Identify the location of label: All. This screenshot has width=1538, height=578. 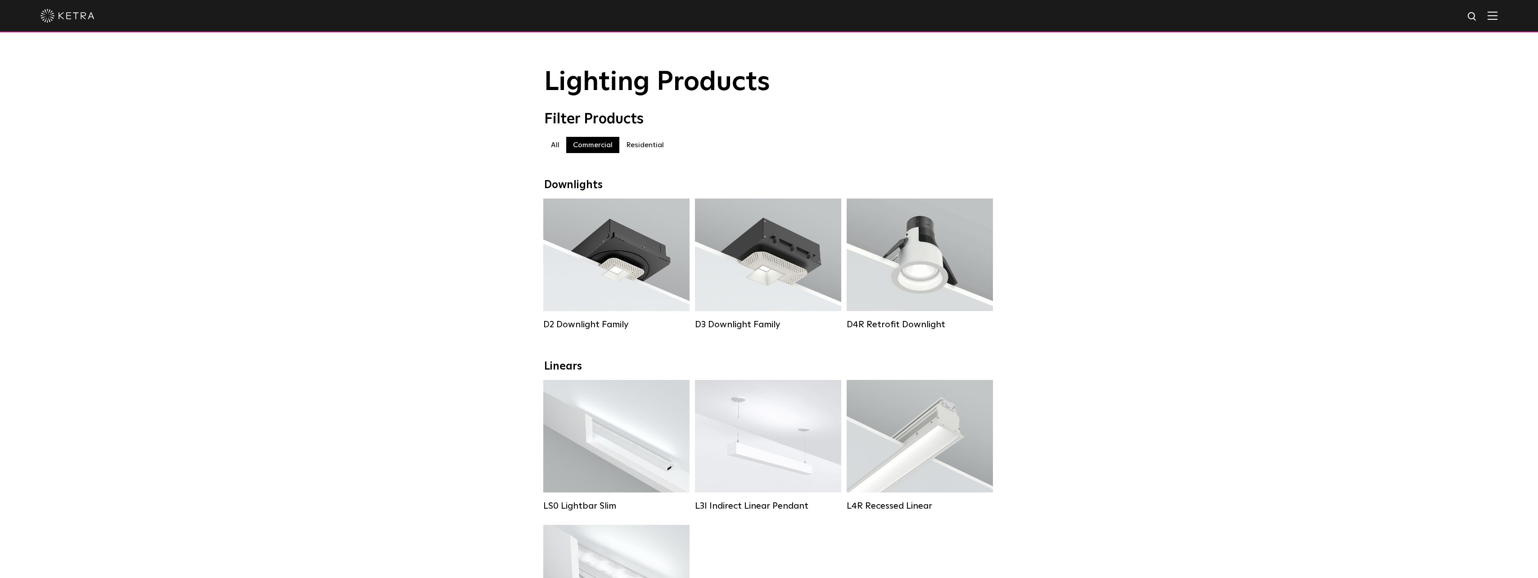
(555, 145).